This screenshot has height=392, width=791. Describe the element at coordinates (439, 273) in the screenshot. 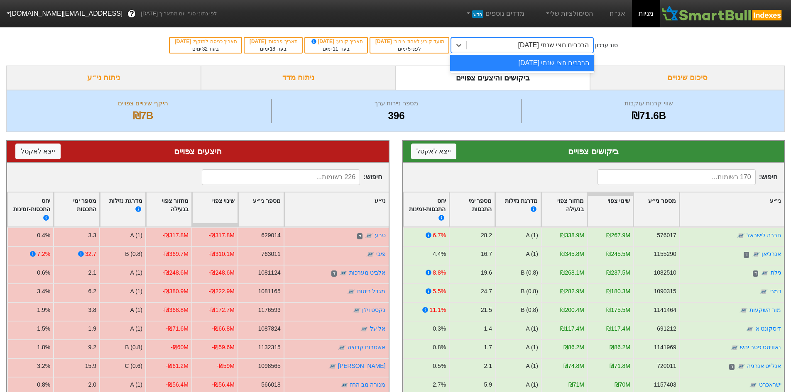

I see `div: 8.8%` at that location.